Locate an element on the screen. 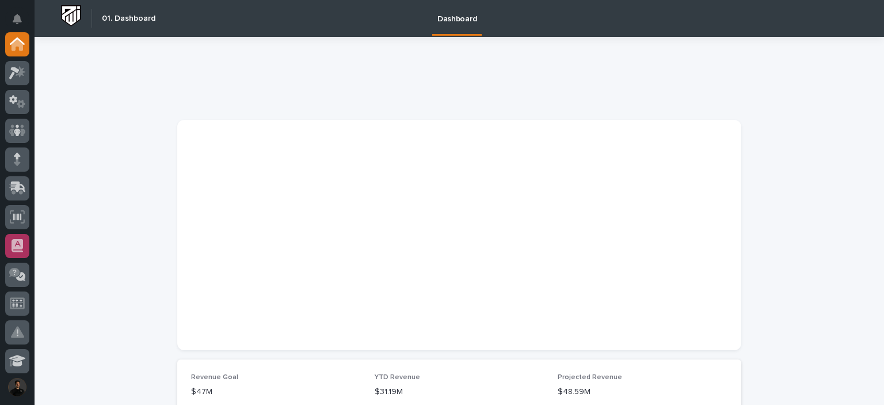 The height and width of the screenshot is (405, 884). span: YTD Revenue is located at coordinates (397, 377).